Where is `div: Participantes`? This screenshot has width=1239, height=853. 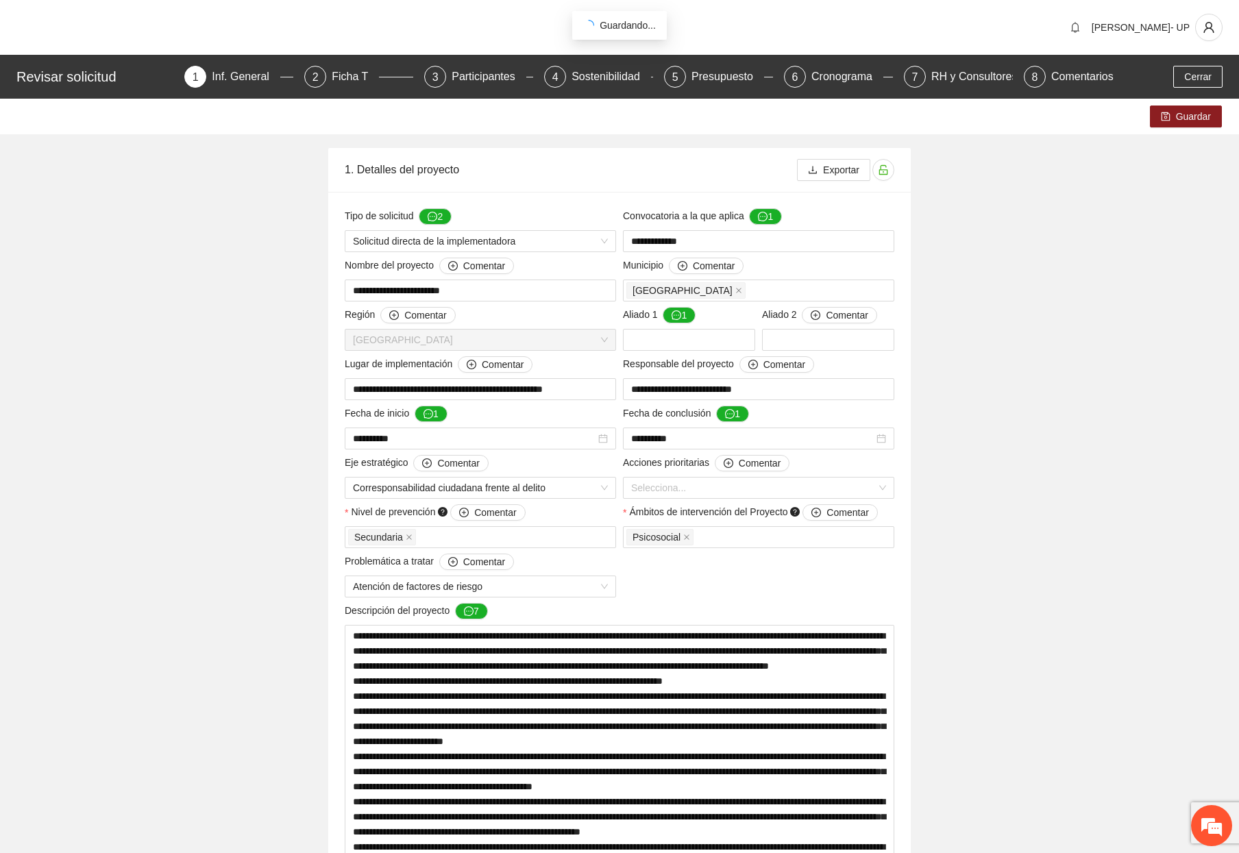
div: Participantes is located at coordinates (489, 77).